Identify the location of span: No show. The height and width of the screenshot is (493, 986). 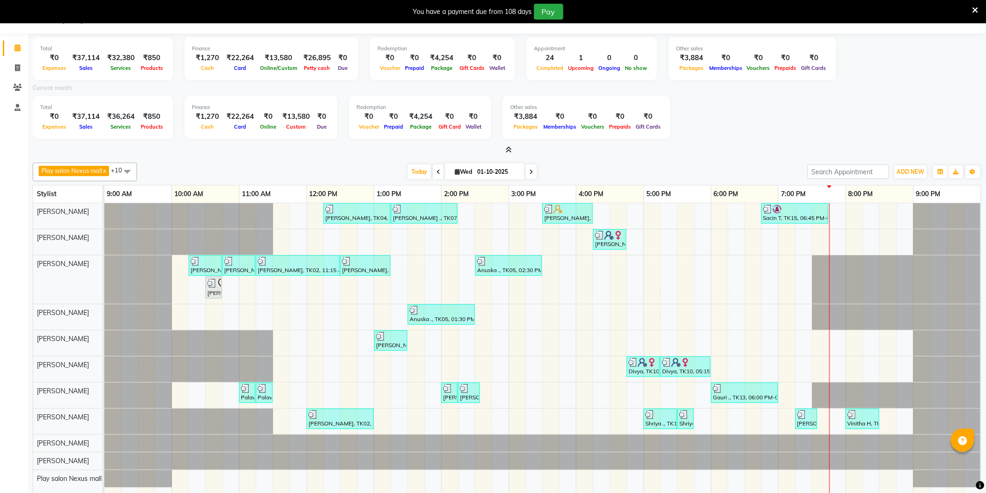
(636, 68).